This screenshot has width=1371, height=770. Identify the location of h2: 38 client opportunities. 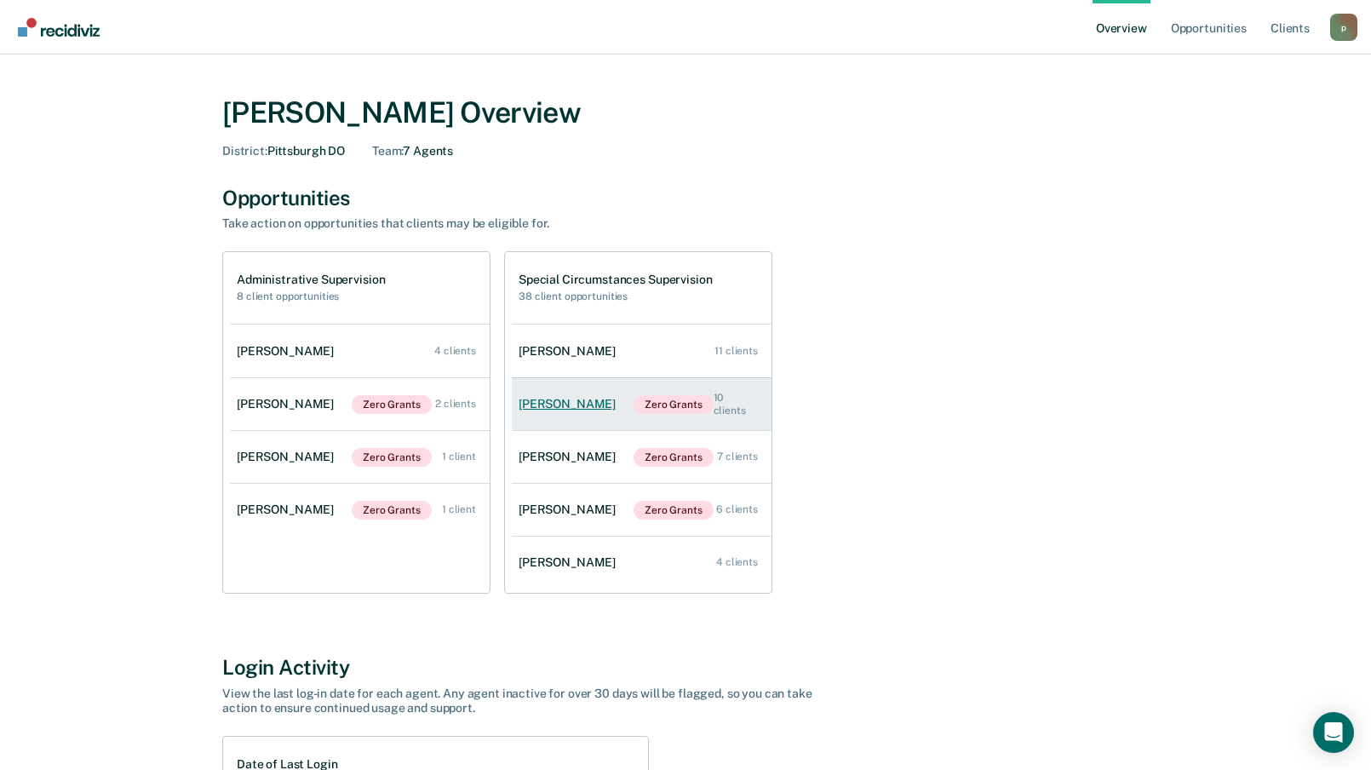
(615, 296).